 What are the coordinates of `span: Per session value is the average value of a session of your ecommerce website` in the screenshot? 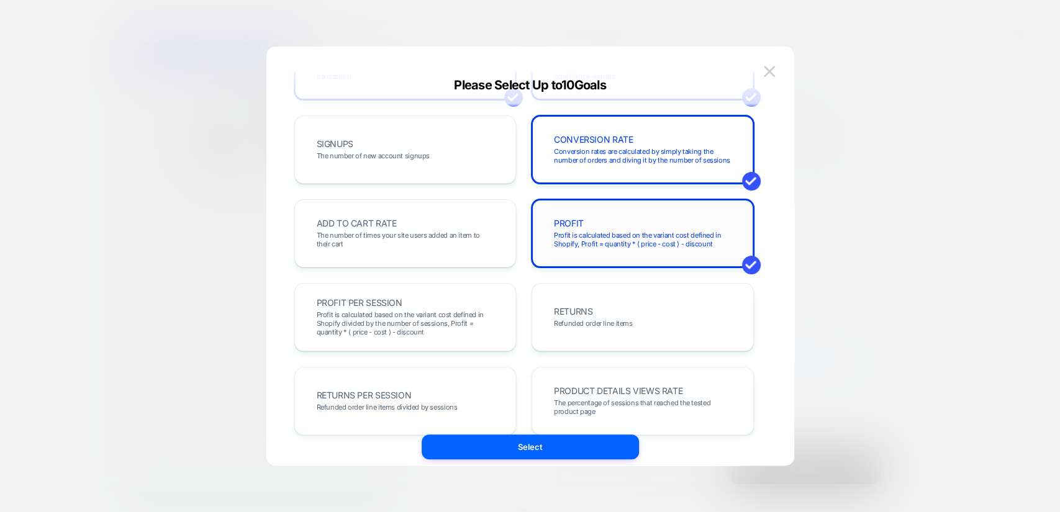 It's located at (643, 72).